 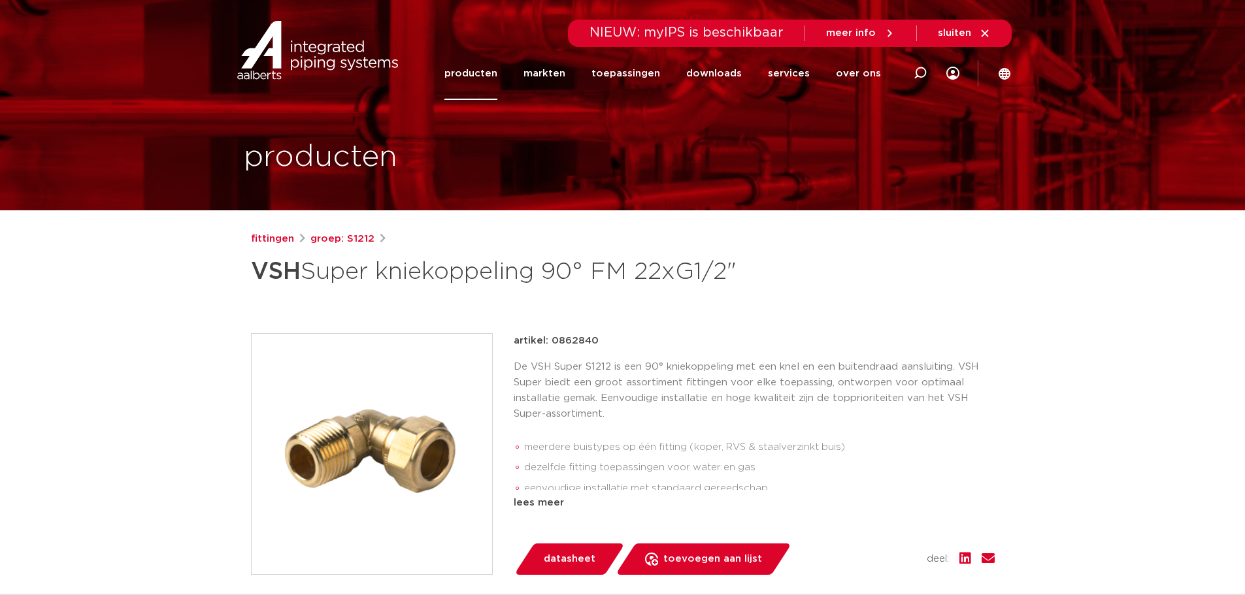 What do you see at coordinates (954, 33) in the screenshot?
I see `span: sluiten` at bounding box center [954, 33].